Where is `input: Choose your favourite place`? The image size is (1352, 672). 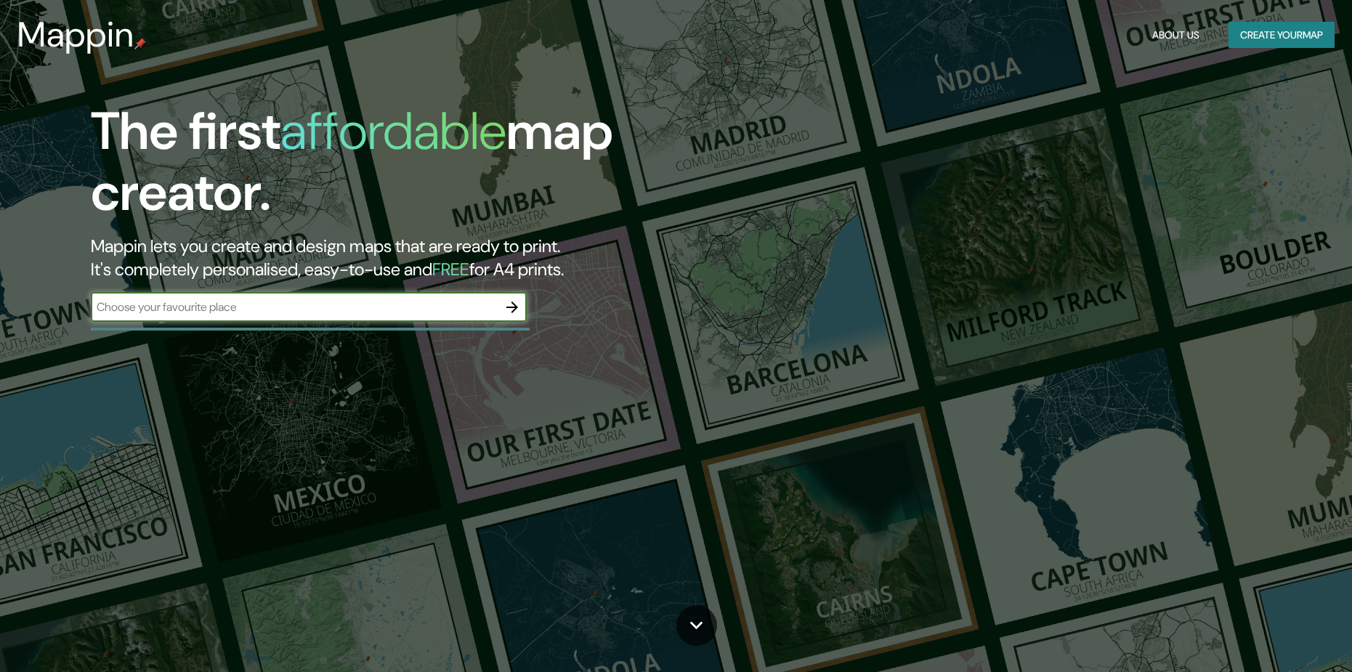 input: Choose your favourite place is located at coordinates (294, 307).